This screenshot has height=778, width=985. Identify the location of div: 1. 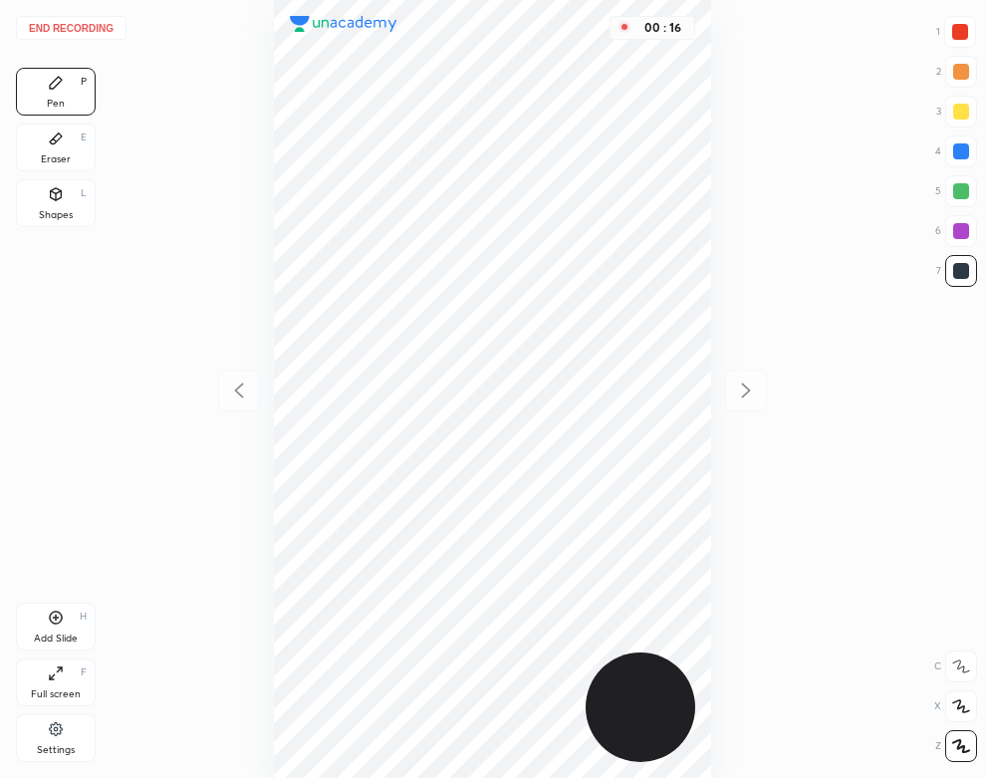
(957, 32).